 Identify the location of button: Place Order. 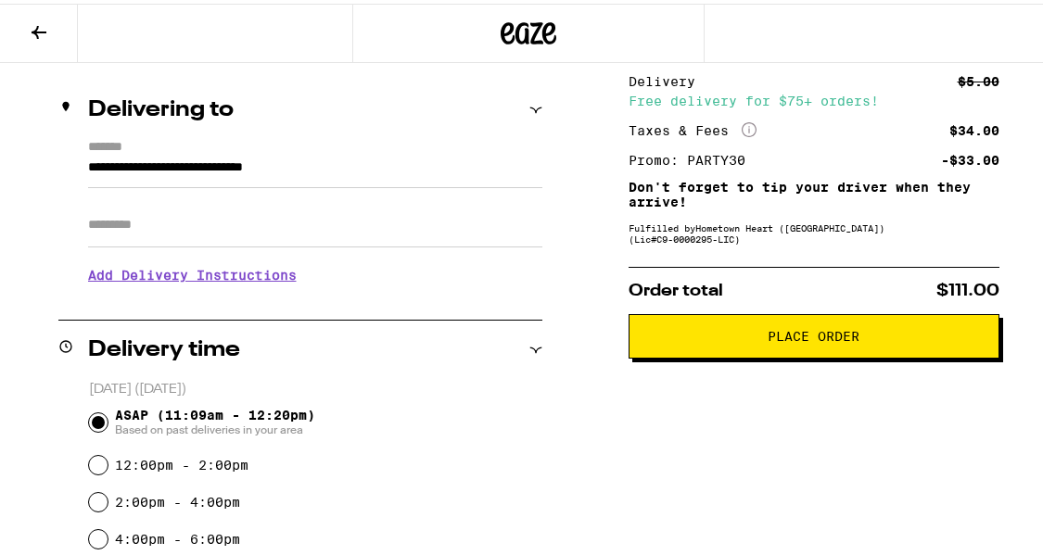
(814, 333).